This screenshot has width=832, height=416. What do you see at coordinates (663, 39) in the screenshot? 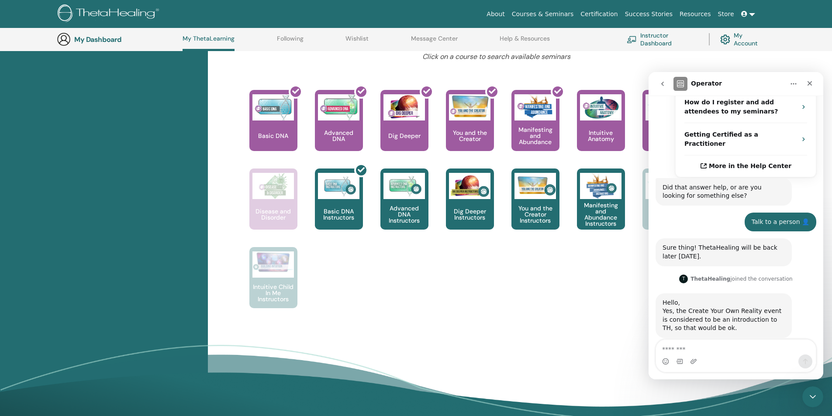
I see `a: Instructor Dashboard` at bounding box center [663, 39].